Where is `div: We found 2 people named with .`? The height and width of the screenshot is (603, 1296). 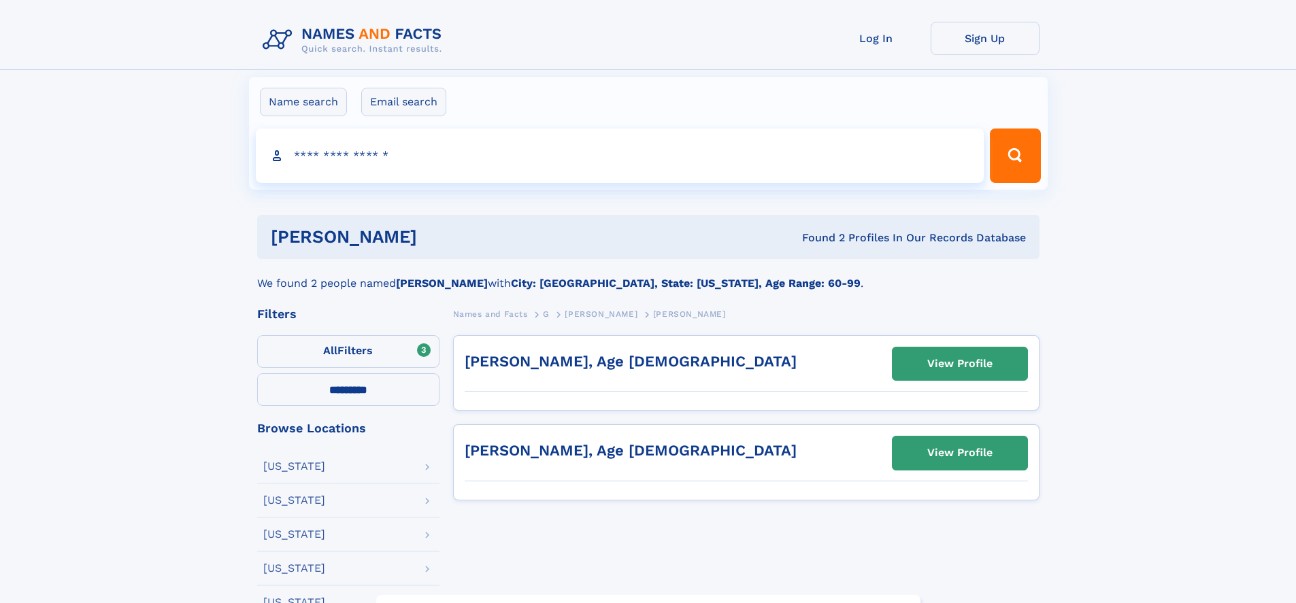
div: We found 2 people named with . is located at coordinates (648, 276).